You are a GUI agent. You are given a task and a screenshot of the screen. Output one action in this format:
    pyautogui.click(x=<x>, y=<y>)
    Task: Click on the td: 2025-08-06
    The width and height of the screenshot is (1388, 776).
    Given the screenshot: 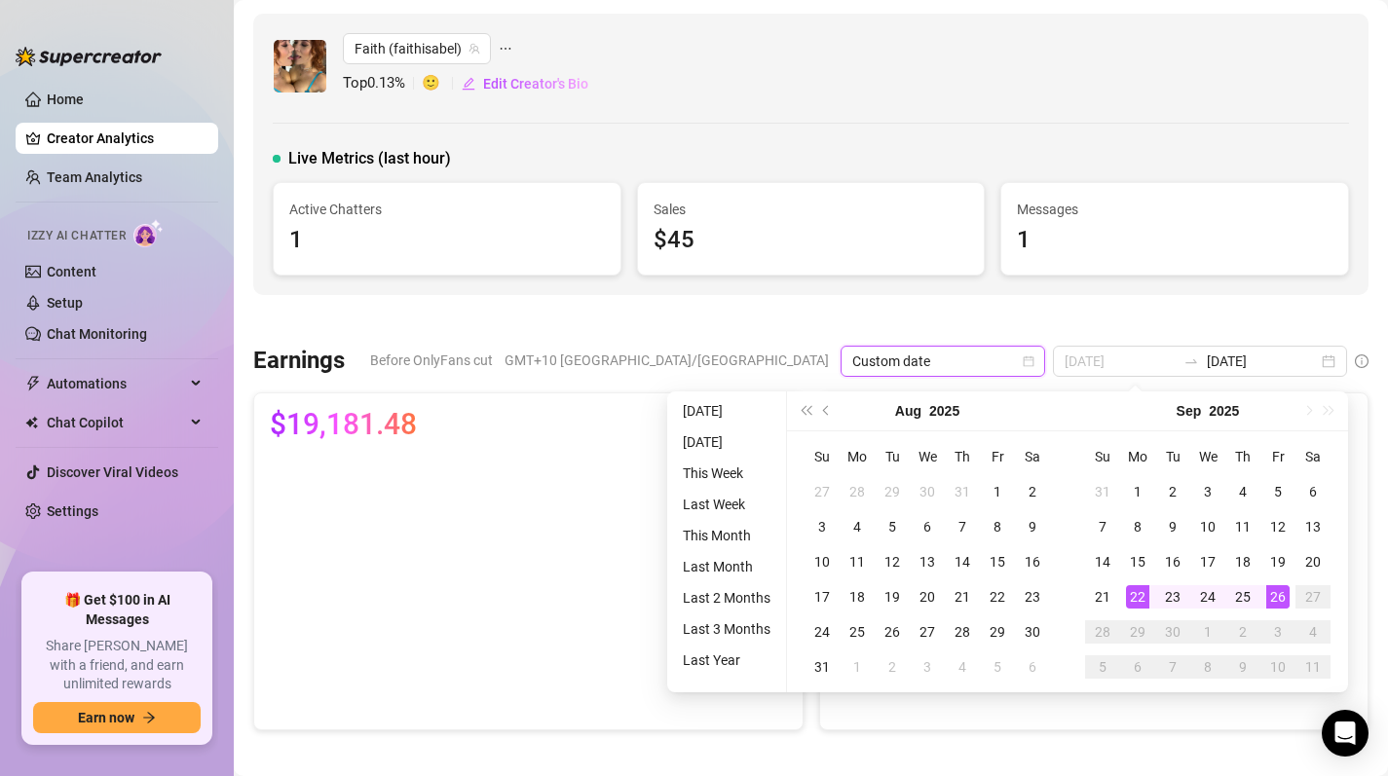 What is the action you would take?
    pyautogui.click(x=927, y=527)
    